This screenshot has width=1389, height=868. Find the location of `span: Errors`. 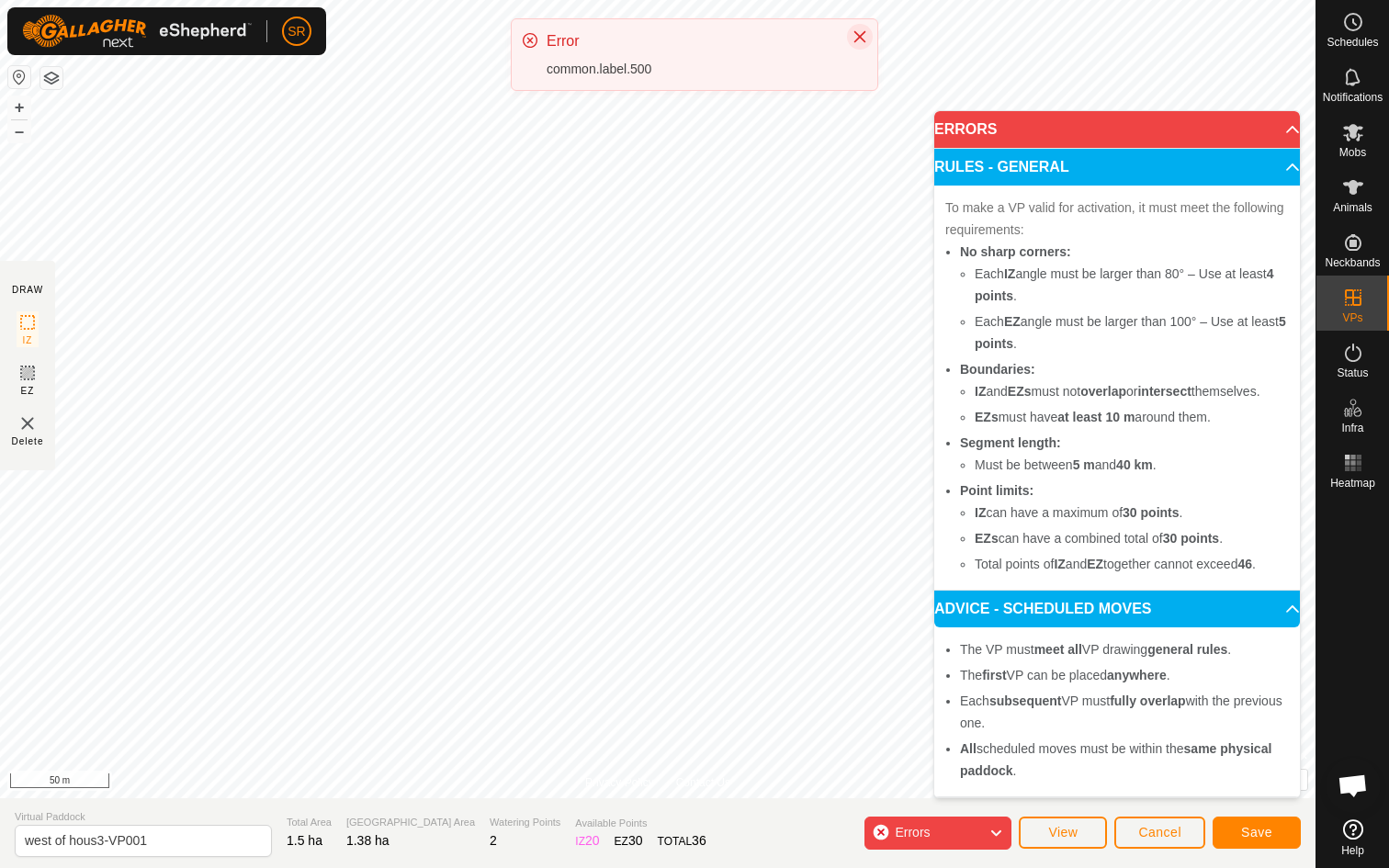

span: Errors is located at coordinates (913, 832).